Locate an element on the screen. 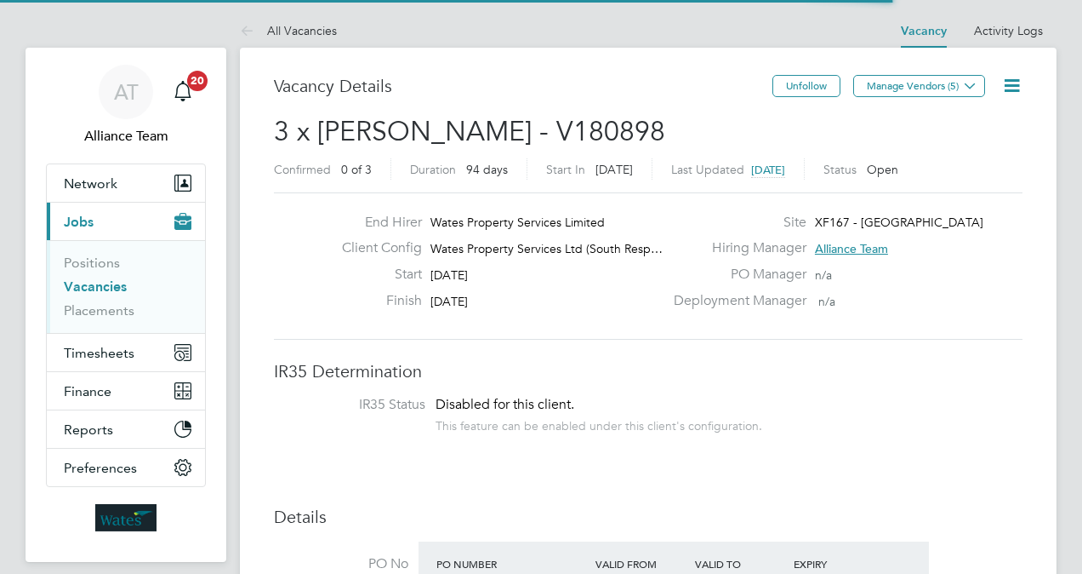  a: Positions is located at coordinates (92, 262).